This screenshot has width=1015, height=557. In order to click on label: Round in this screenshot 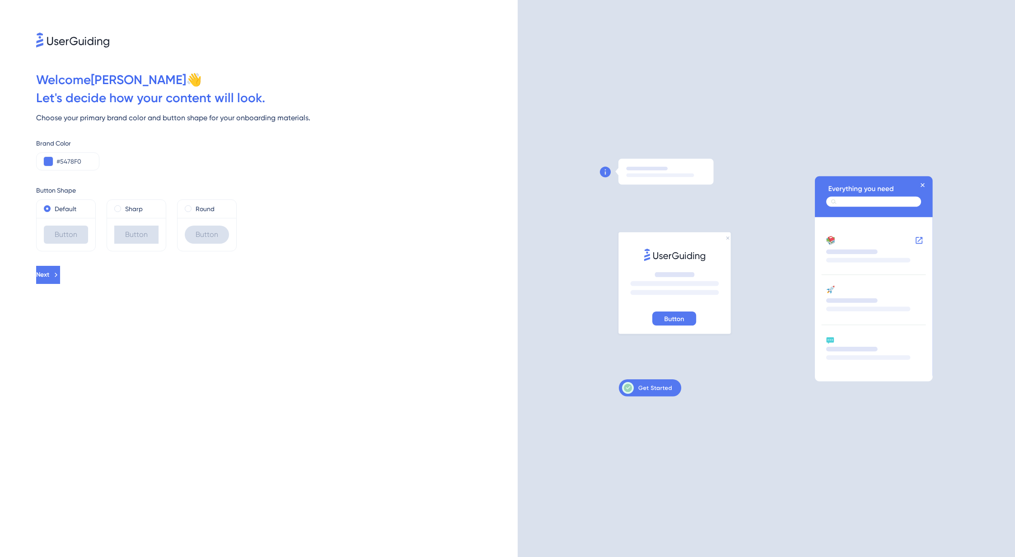, I will do `click(205, 209)`.